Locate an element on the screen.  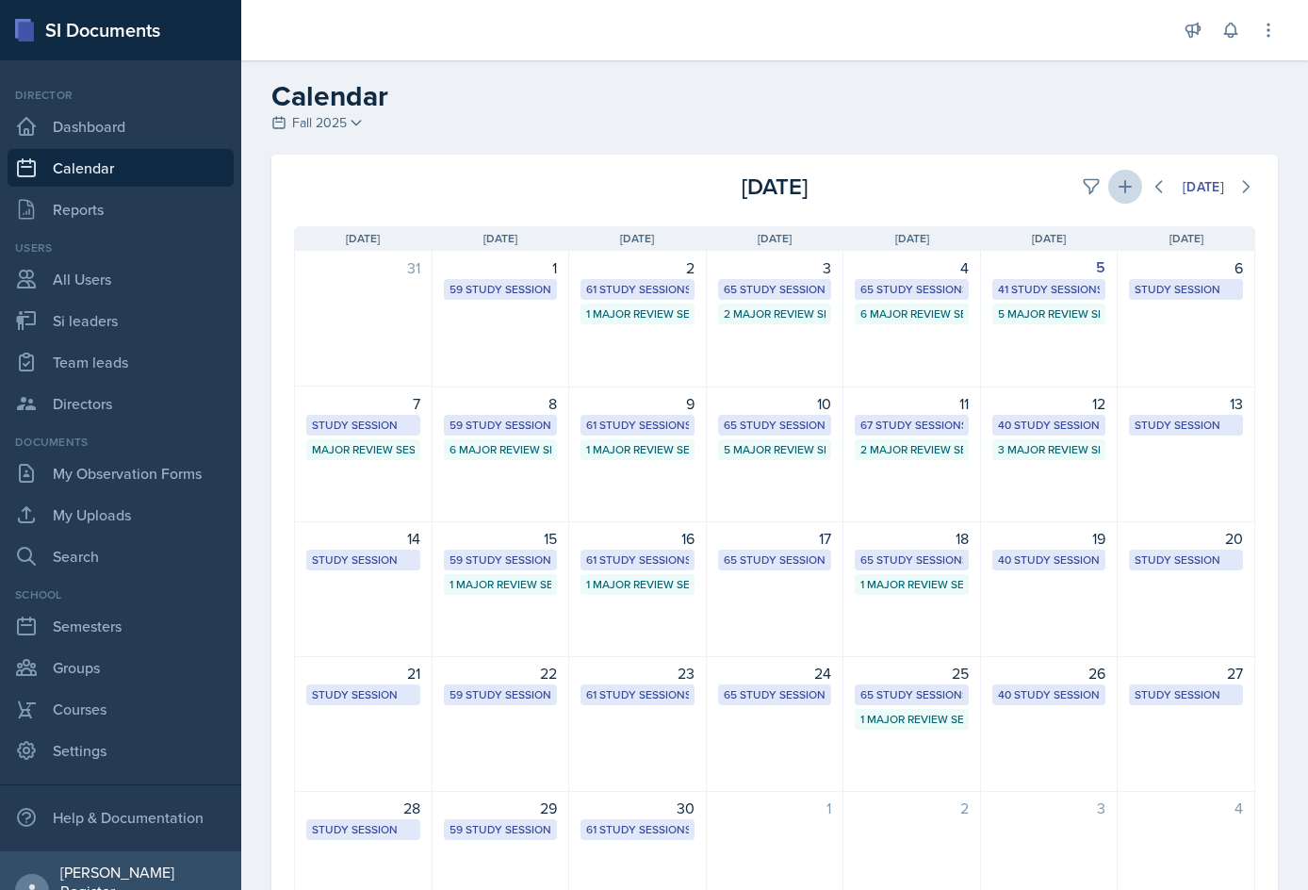
div: 10 is located at coordinates (775, 403).